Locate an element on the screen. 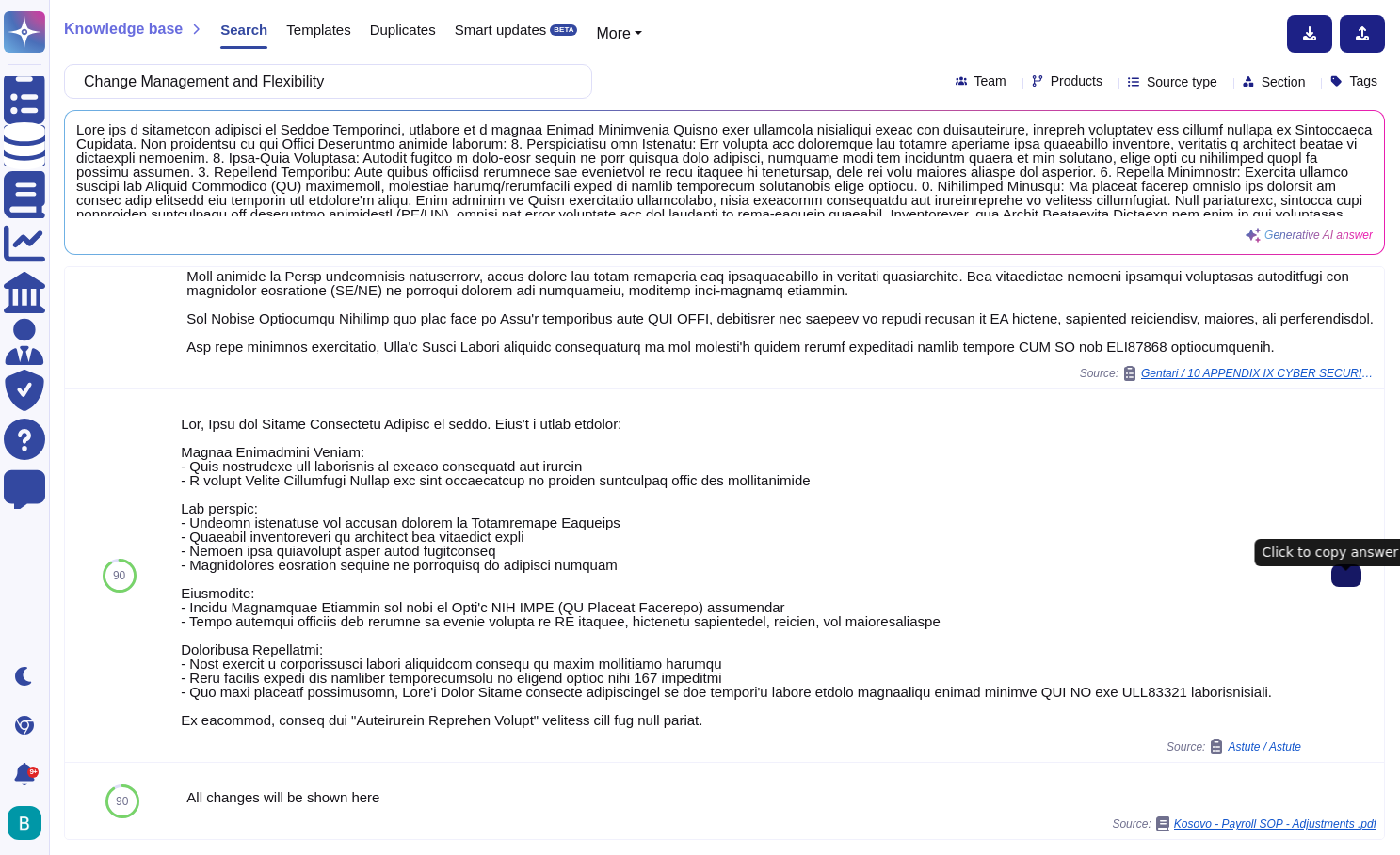  span: Products is located at coordinates (1076, 81).